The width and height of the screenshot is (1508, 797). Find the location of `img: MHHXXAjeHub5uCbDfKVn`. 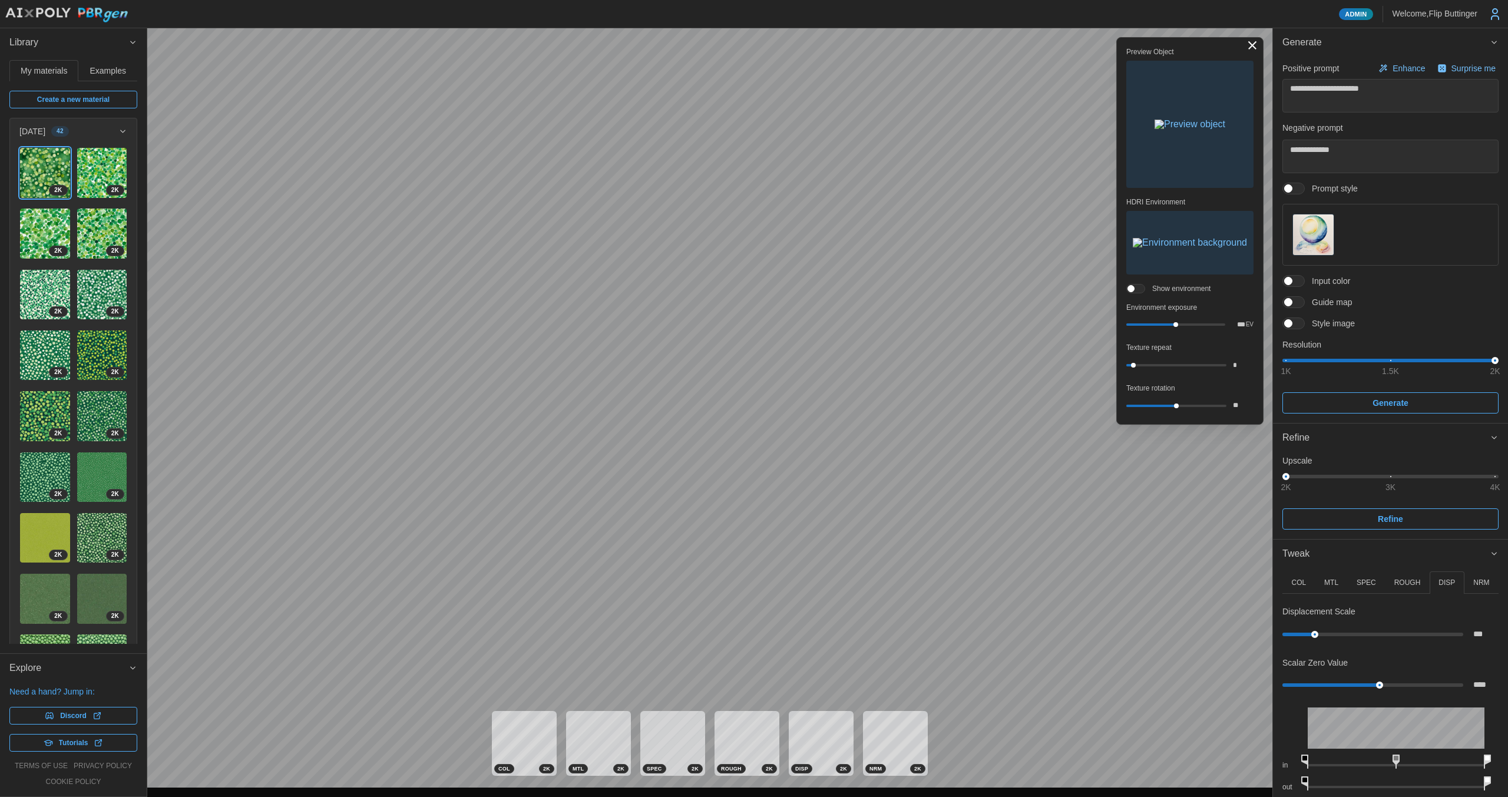

img: MHHXXAjeHub5uCbDfKVn is located at coordinates (102, 599).